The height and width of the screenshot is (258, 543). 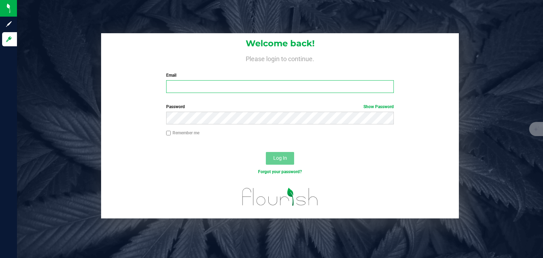 What do you see at coordinates (280, 159) in the screenshot?
I see `button: Log In` at bounding box center [280, 159].